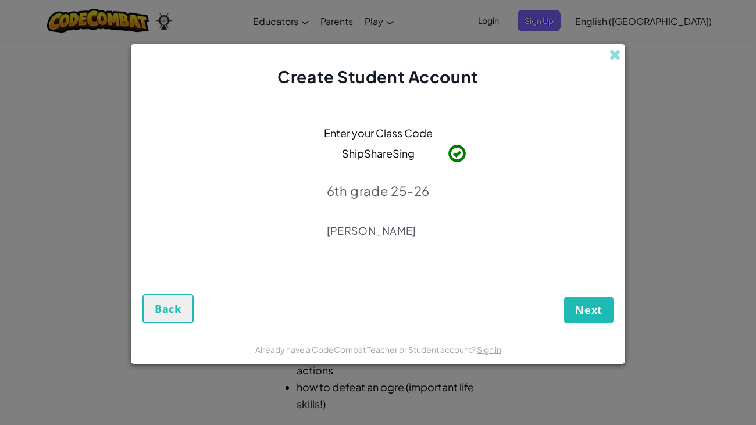 The image size is (756, 425). I want to click on button: Back, so click(168, 309).